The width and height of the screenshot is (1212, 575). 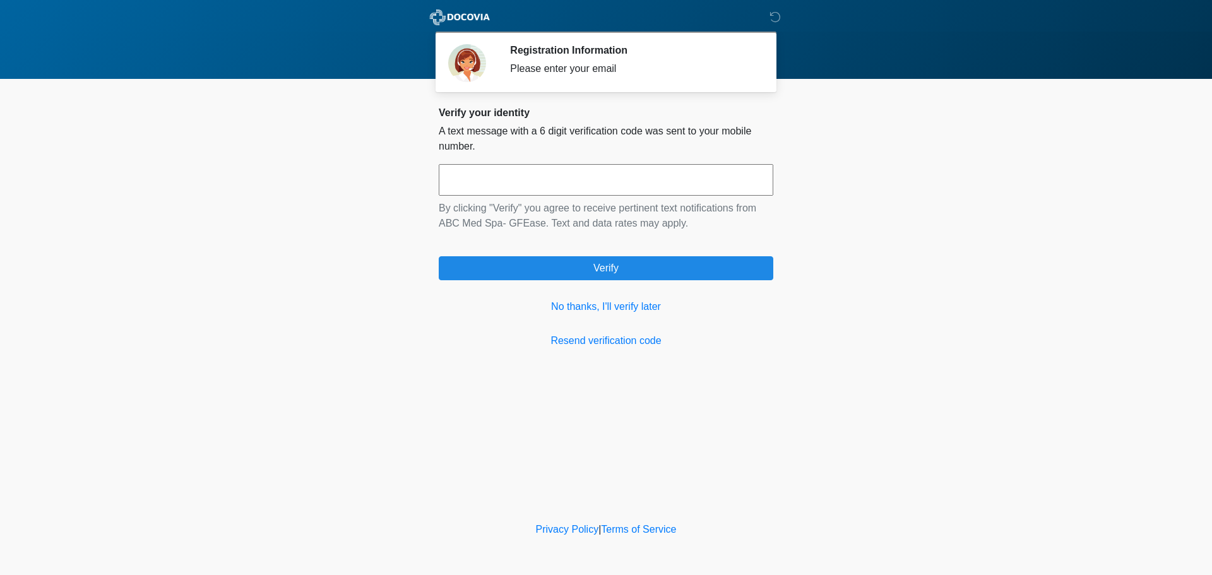 I want to click on a: Resend verification code, so click(x=606, y=341).